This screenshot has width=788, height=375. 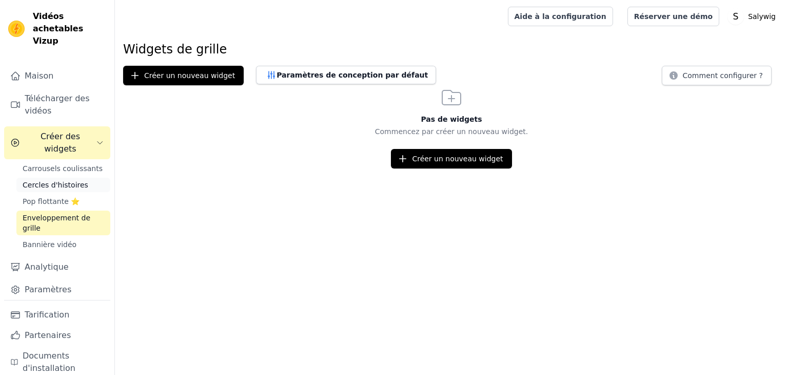 What do you see at coordinates (673, 16) in the screenshot?
I see `a: Réserver une démo` at bounding box center [673, 16].